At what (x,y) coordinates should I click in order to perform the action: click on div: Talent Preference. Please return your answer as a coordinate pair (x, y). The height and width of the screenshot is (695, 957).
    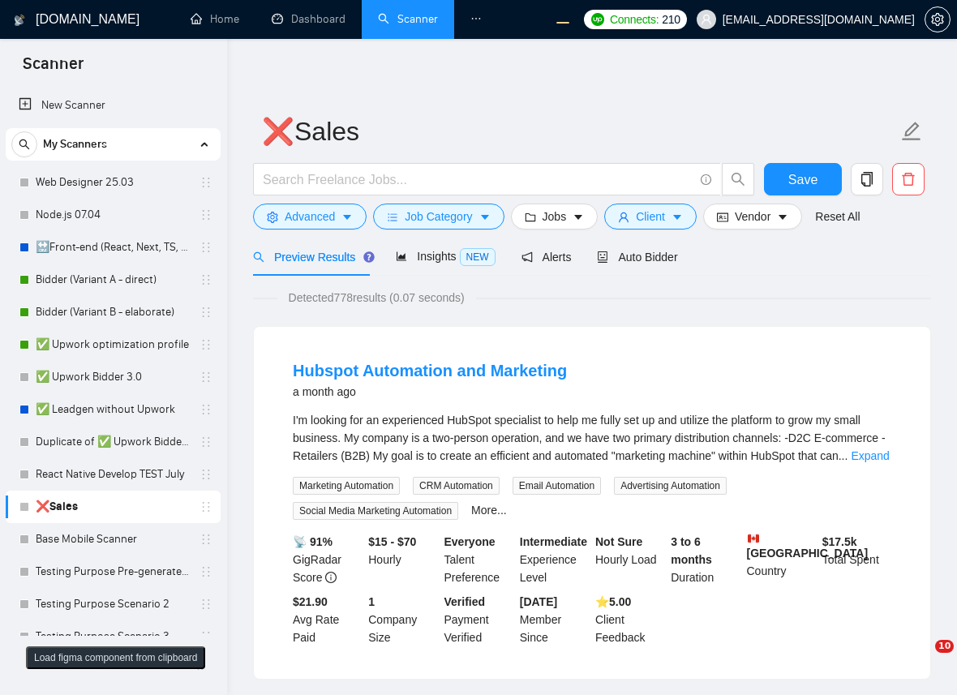
    Looking at the image, I should click on (478, 559).